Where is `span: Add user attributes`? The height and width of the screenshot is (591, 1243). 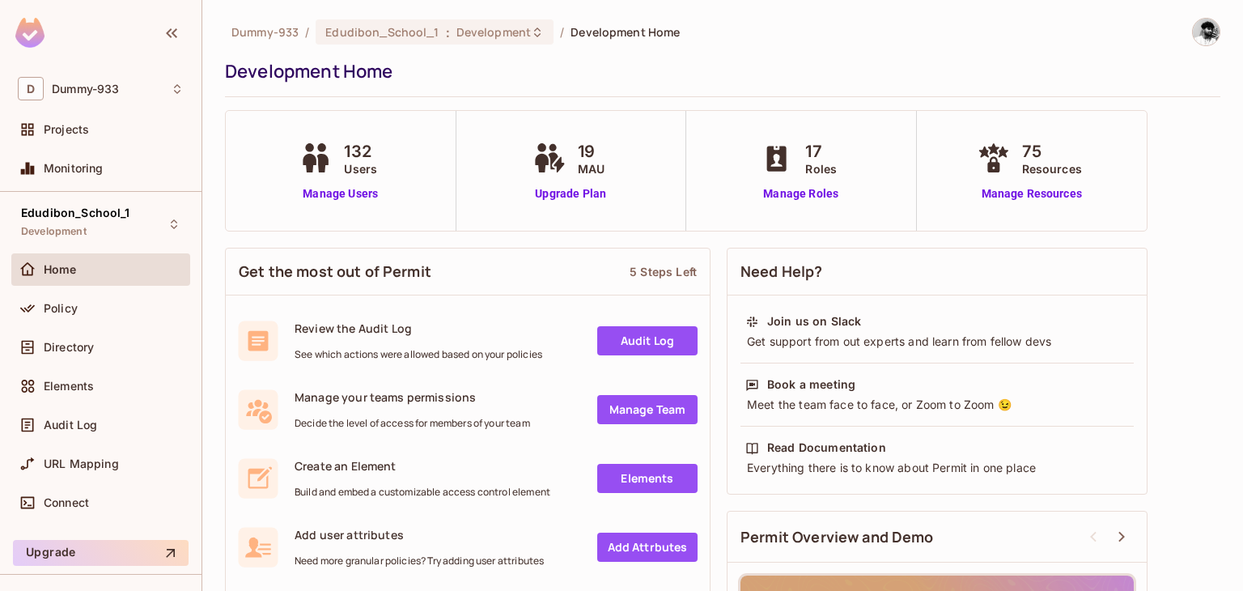 span: Add user attributes is located at coordinates (419, 534).